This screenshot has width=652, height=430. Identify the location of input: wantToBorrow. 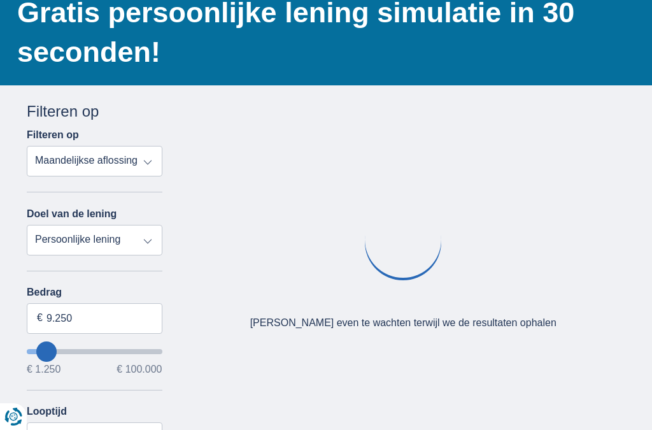
(94, 351).